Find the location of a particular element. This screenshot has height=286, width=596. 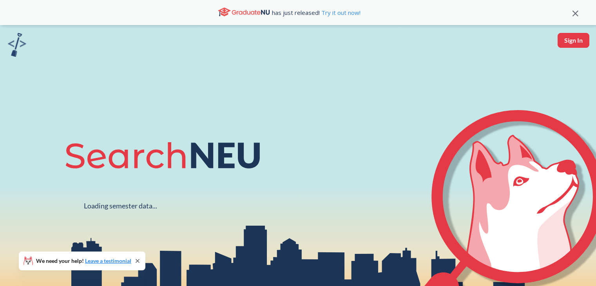

button: Sign In is located at coordinates (574, 40).